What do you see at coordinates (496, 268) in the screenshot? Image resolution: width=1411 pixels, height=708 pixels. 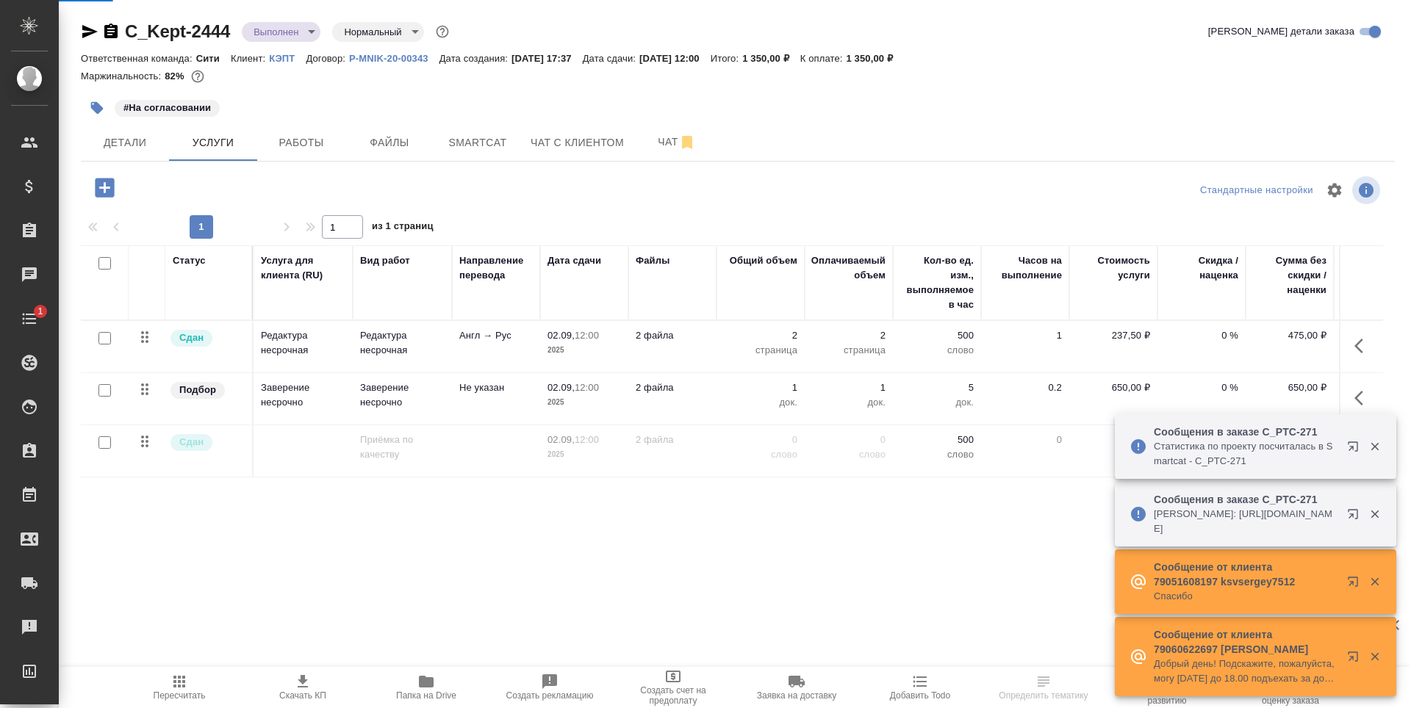 I see `div: Направление перевода` at bounding box center [496, 268].